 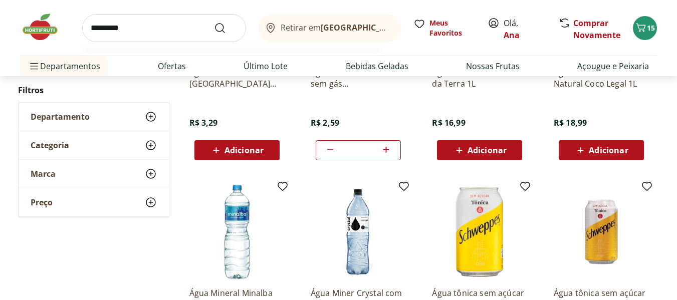 What do you see at coordinates (377, 66) in the screenshot?
I see `a: Bebidas Geladas` at bounding box center [377, 66].